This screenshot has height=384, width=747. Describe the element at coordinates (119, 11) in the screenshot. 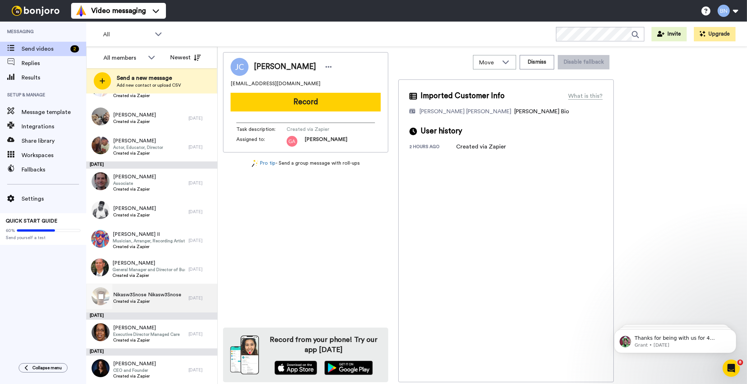

I see `span: Video messaging` at that location.